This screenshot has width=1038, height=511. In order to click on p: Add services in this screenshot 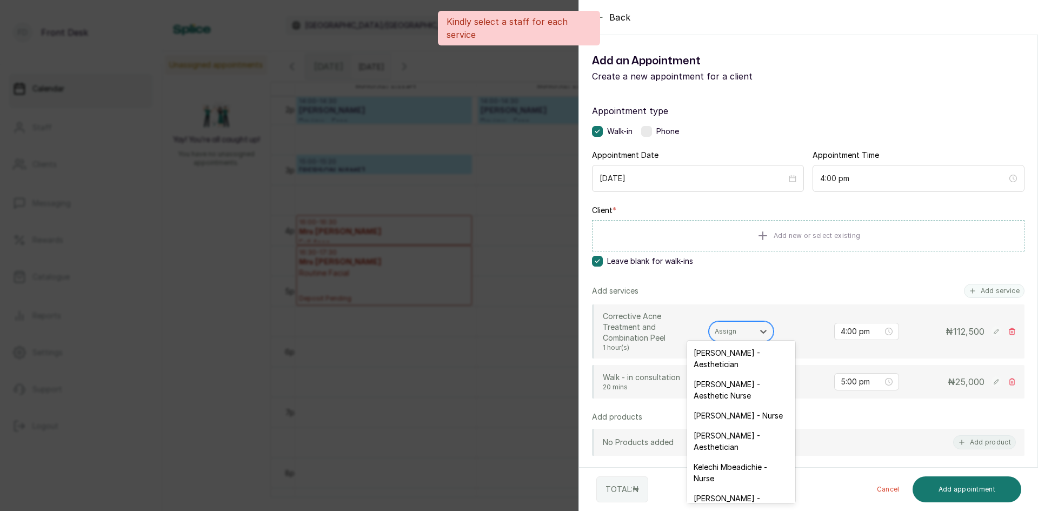, I will do `click(615, 291)`.